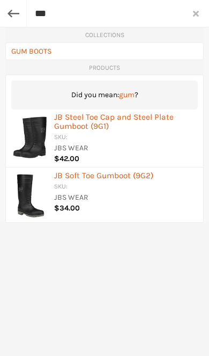 The image size is (209, 356). Describe the element at coordinates (105, 51) in the screenshot. I see `a: GUM BOOTS` at that location.